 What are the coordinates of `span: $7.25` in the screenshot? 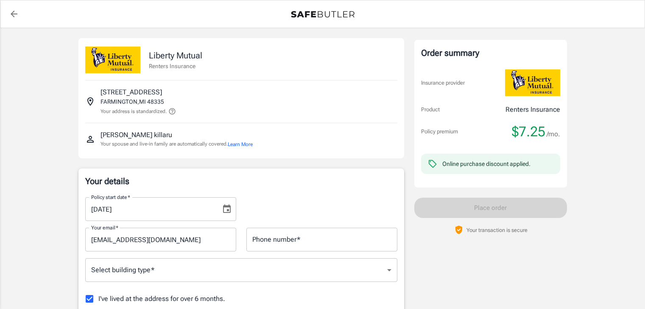 It's located at (528, 132).